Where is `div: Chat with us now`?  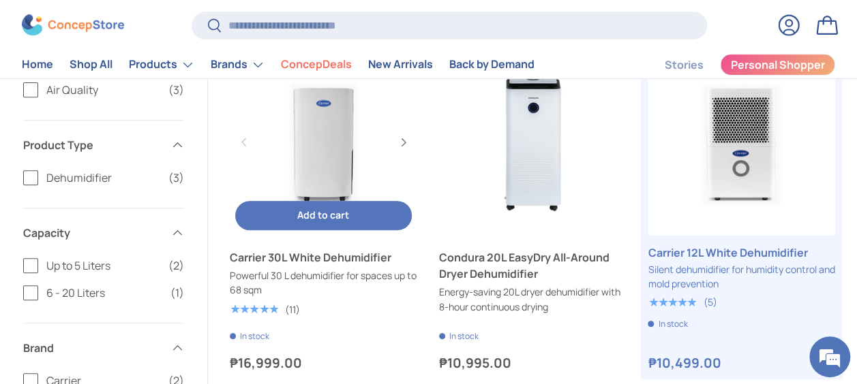 div: Chat with us now is located at coordinates (150, 85).